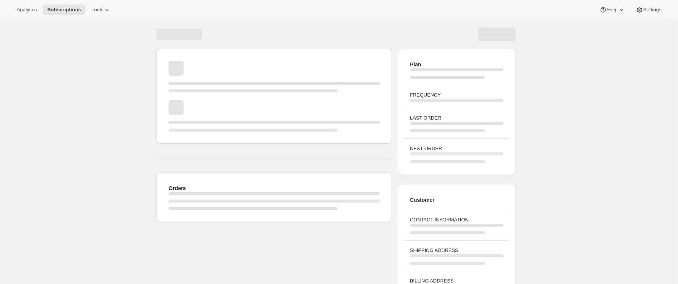 Image resolution: width=678 pixels, height=284 pixels. What do you see at coordinates (648, 10) in the screenshot?
I see `button: Settings` at bounding box center [648, 10].